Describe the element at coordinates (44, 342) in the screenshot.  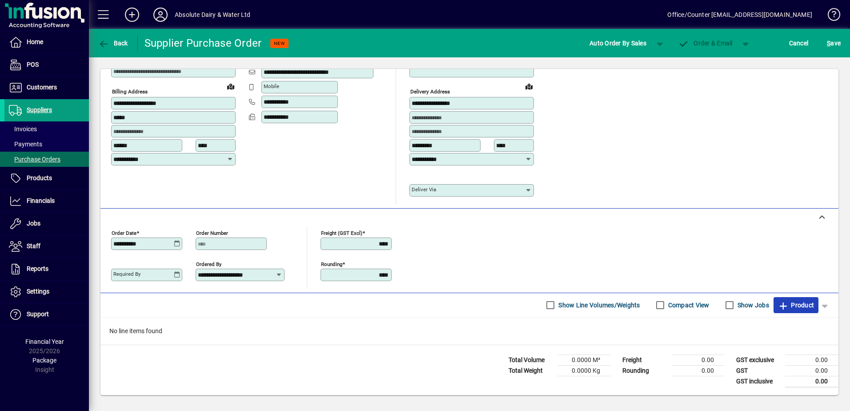
I see `span: Financial Year` at that location.